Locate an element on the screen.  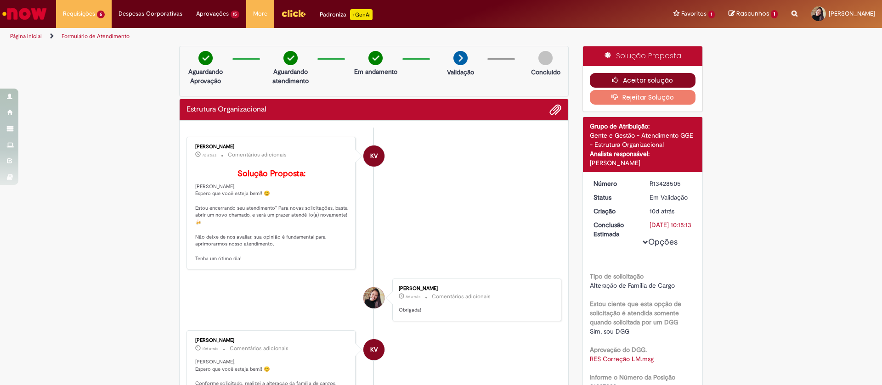
div: R13428505 is located at coordinates (671, 184).